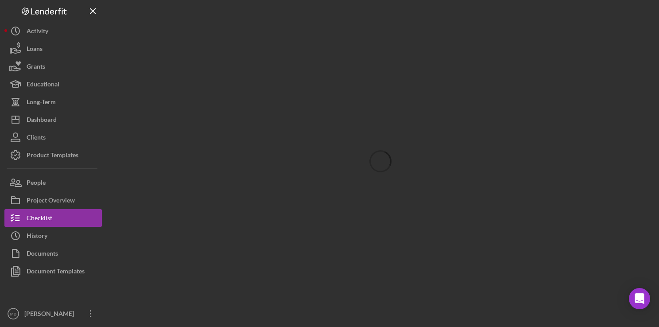 This screenshot has height=327, width=659. Describe the element at coordinates (53, 253) in the screenshot. I see `button: Documents` at that location.